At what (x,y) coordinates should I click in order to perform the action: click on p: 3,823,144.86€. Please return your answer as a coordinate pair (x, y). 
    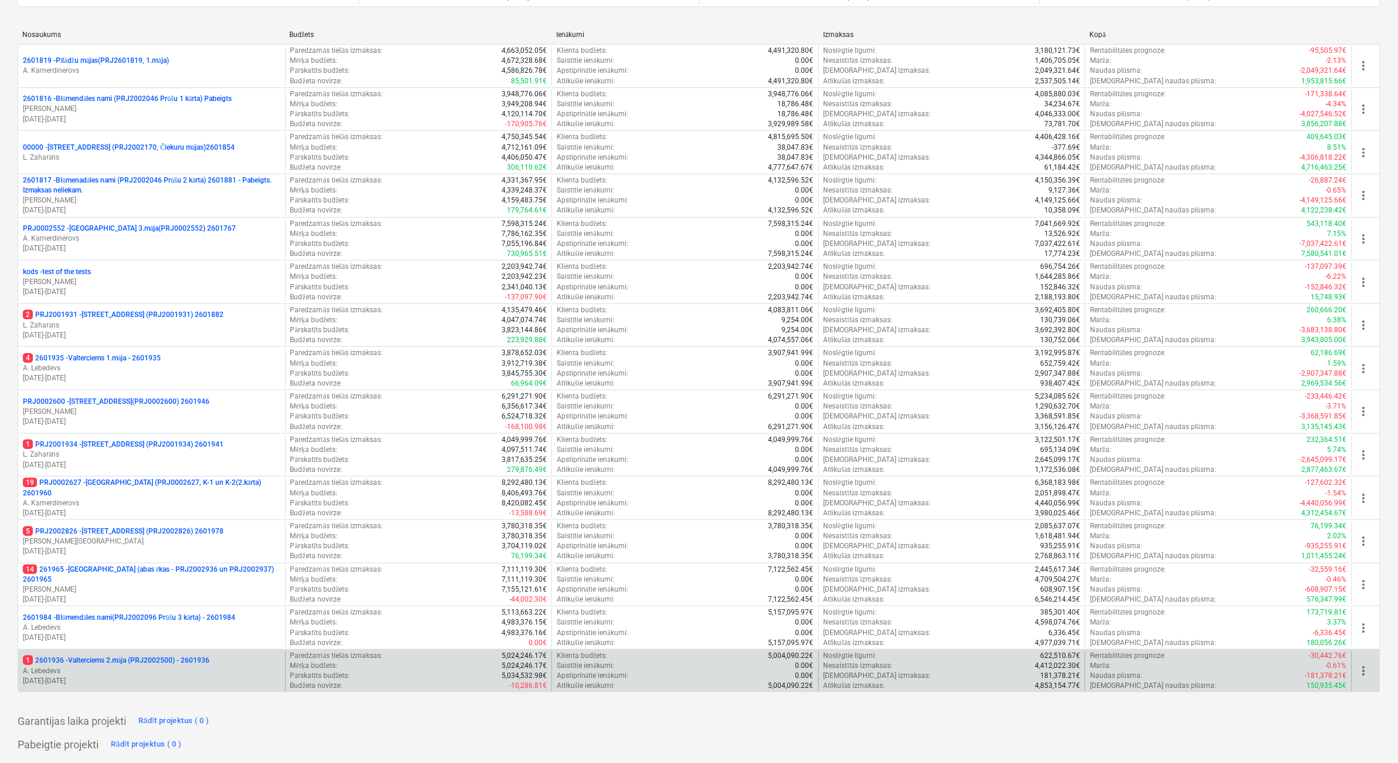
    Looking at the image, I should click on (524, 330).